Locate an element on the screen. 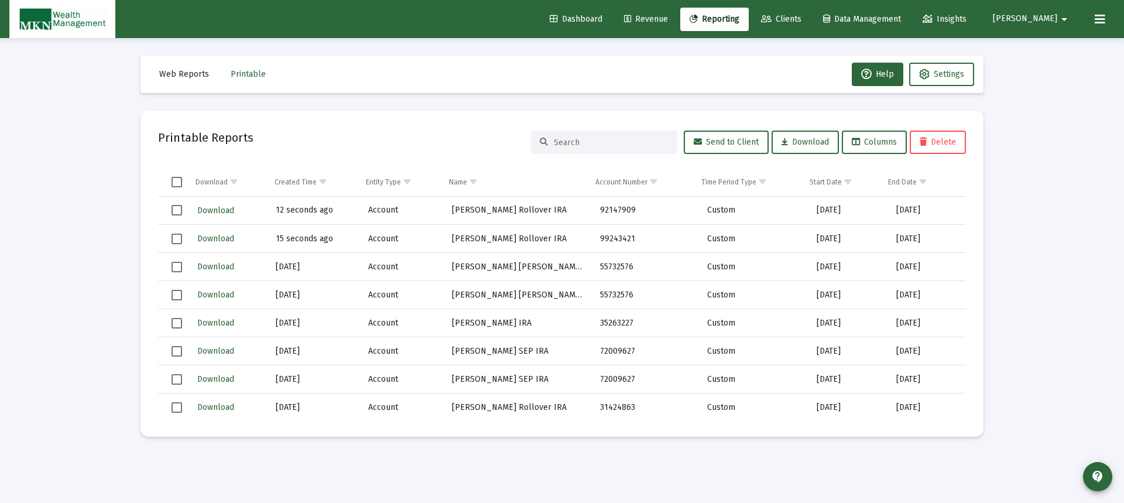 The width and height of the screenshot is (1124, 503). span: Insights is located at coordinates (944, 19).